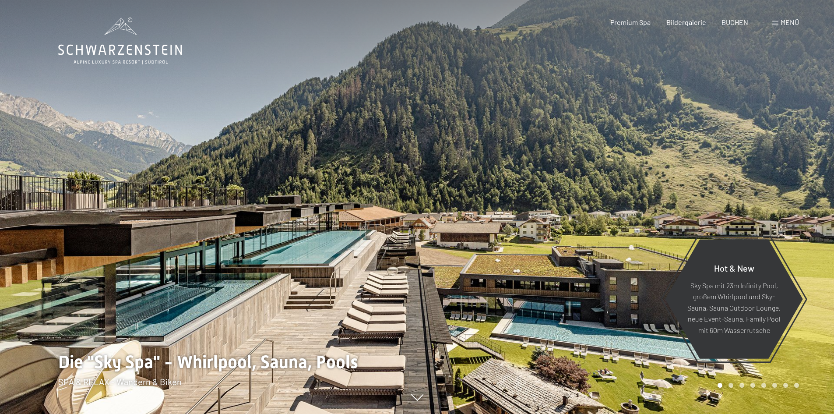 The image size is (834, 414). I want to click on a: Premium Spa, so click(631, 22).